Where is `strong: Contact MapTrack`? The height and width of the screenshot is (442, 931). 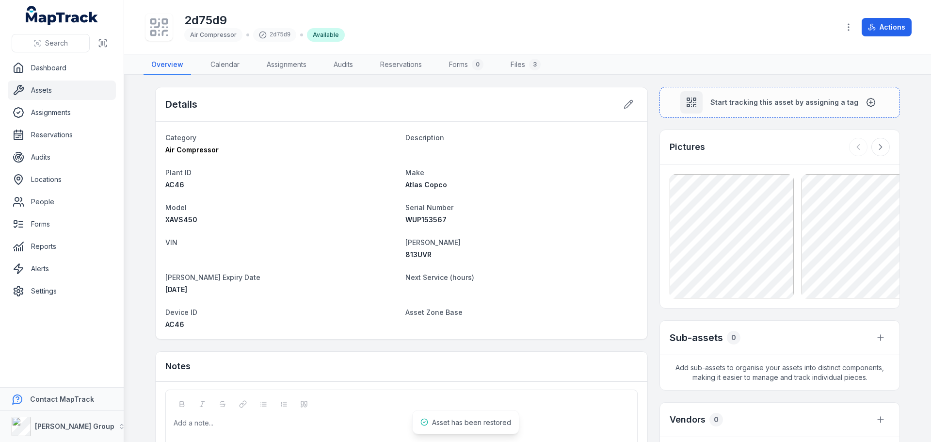
strong: Contact MapTrack is located at coordinates (62, 398).